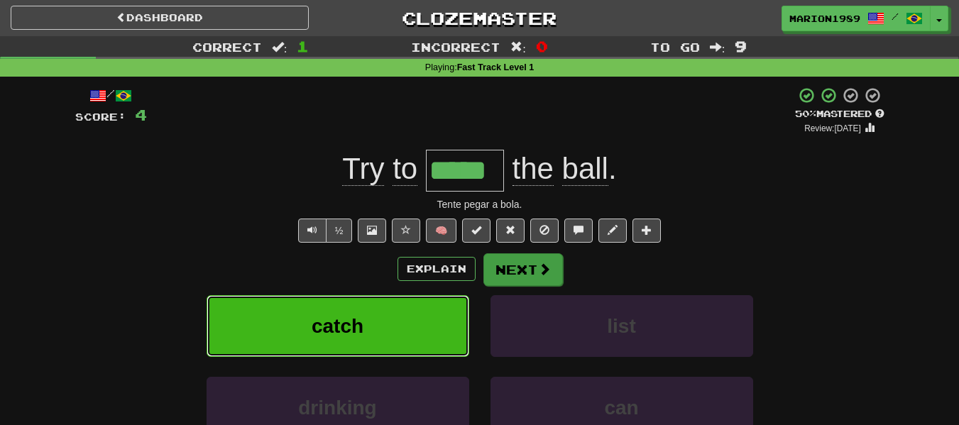  I want to click on span: ball, so click(585, 169).